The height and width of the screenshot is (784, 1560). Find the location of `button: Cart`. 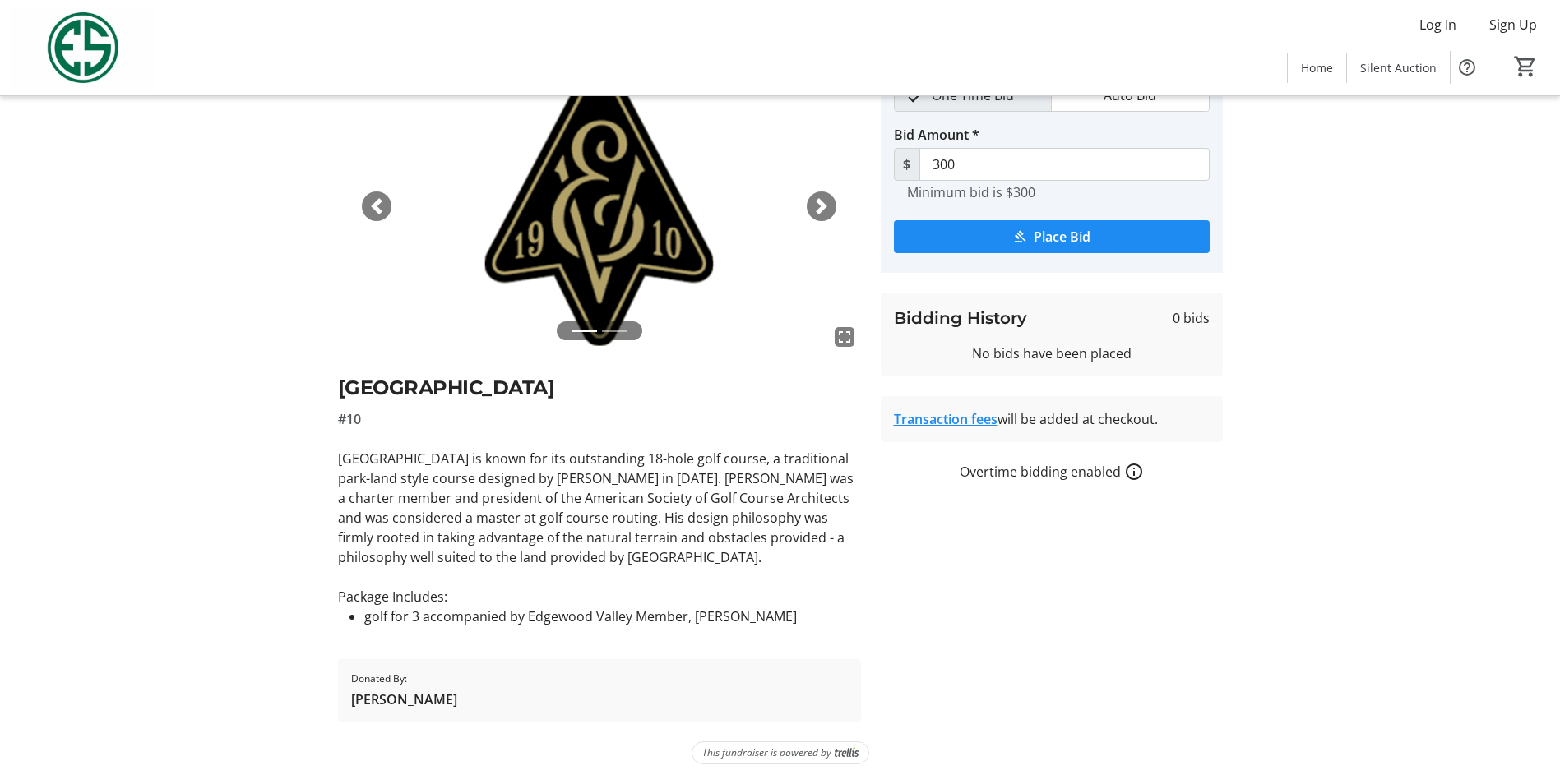

button: Cart is located at coordinates (1525, 67).